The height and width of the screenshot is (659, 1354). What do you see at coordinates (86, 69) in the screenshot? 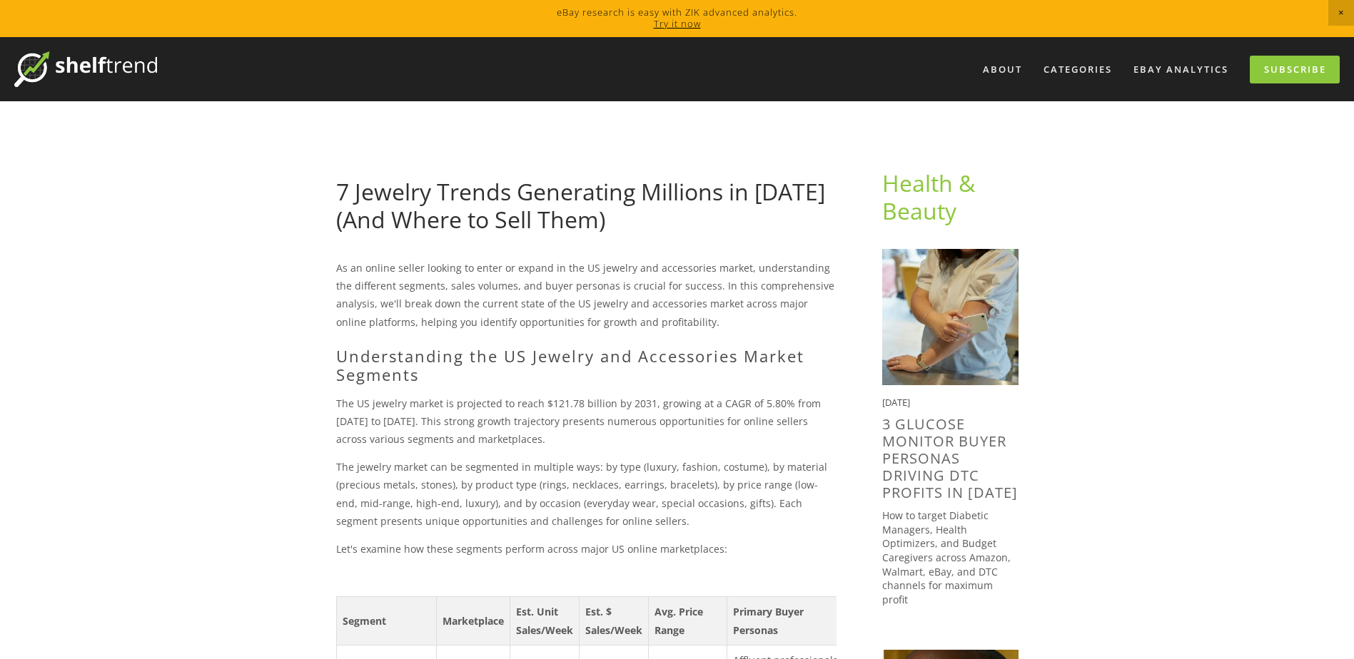
I see `img: ShelfTrend` at bounding box center [86, 69].